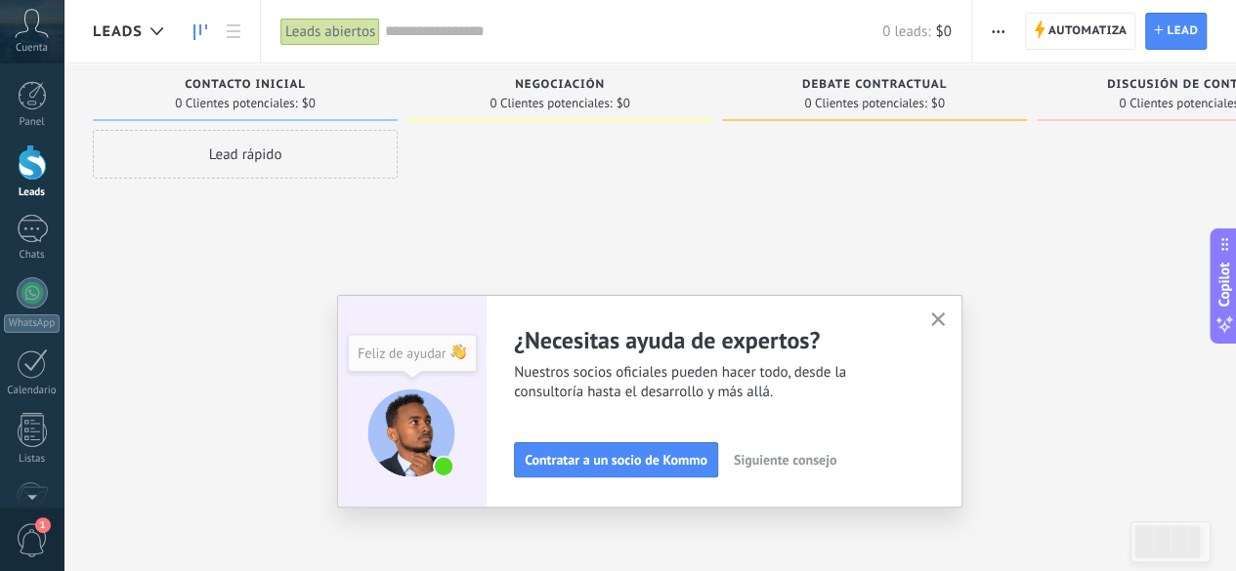 The height and width of the screenshot is (571, 1236). I want to click on span: Lead, so click(1182, 31).